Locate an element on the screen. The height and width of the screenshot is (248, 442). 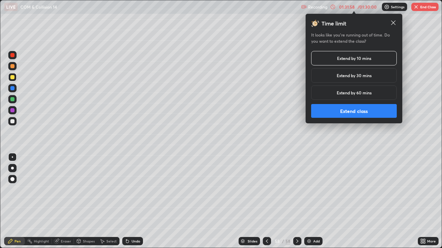
button: End Class is located at coordinates (424, 7).